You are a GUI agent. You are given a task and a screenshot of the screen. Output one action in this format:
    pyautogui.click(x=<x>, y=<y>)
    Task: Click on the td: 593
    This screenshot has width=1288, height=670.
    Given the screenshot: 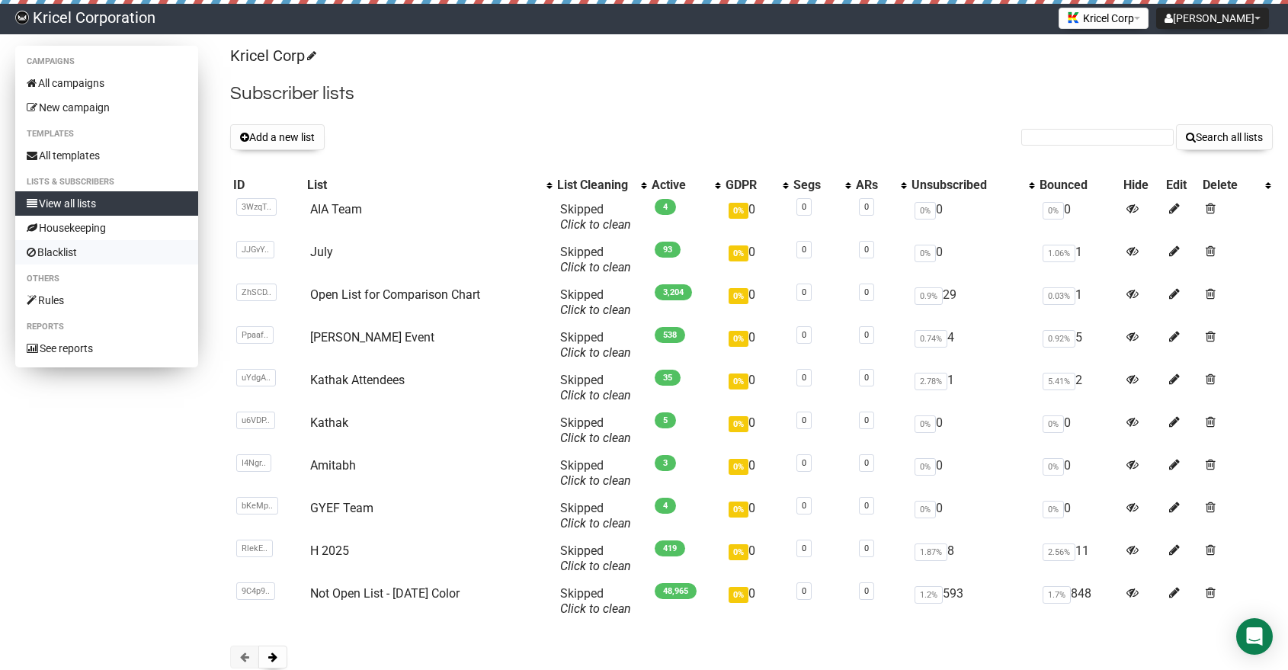 What is the action you would take?
    pyautogui.click(x=973, y=602)
    